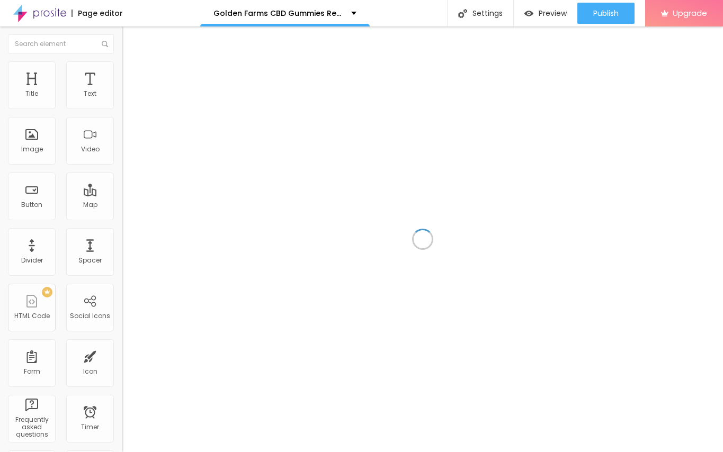  I want to click on div: Map, so click(90, 205).